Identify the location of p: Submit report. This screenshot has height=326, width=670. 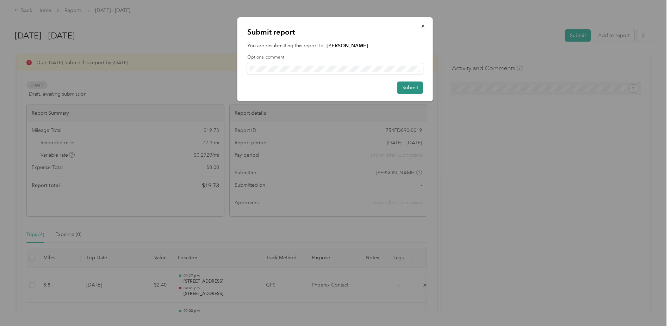
(335, 32).